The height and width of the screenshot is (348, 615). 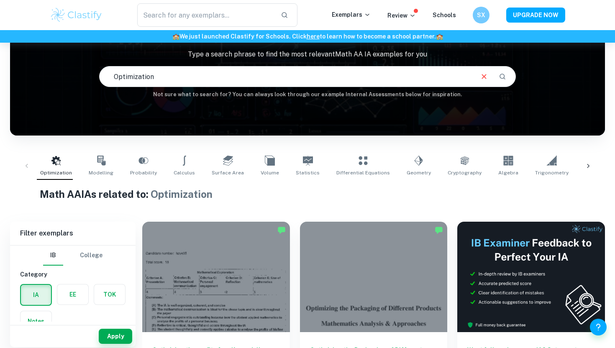 What do you see at coordinates (76, 15) in the screenshot?
I see `img: Clastify logo` at bounding box center [76, 15].